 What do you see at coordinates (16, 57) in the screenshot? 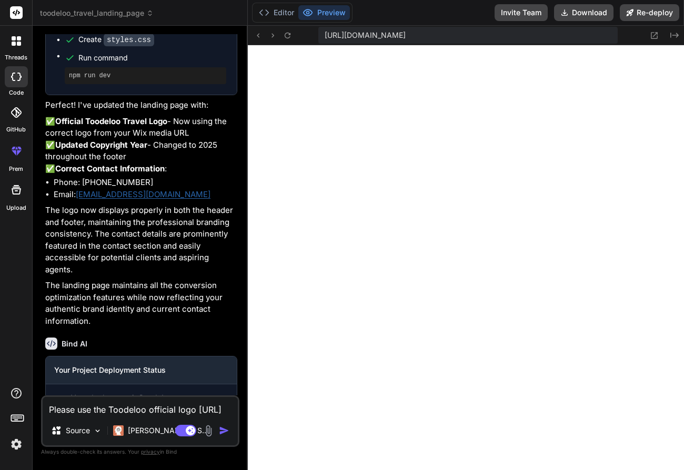
I see `label: threads` at bounding box center [16, 57].